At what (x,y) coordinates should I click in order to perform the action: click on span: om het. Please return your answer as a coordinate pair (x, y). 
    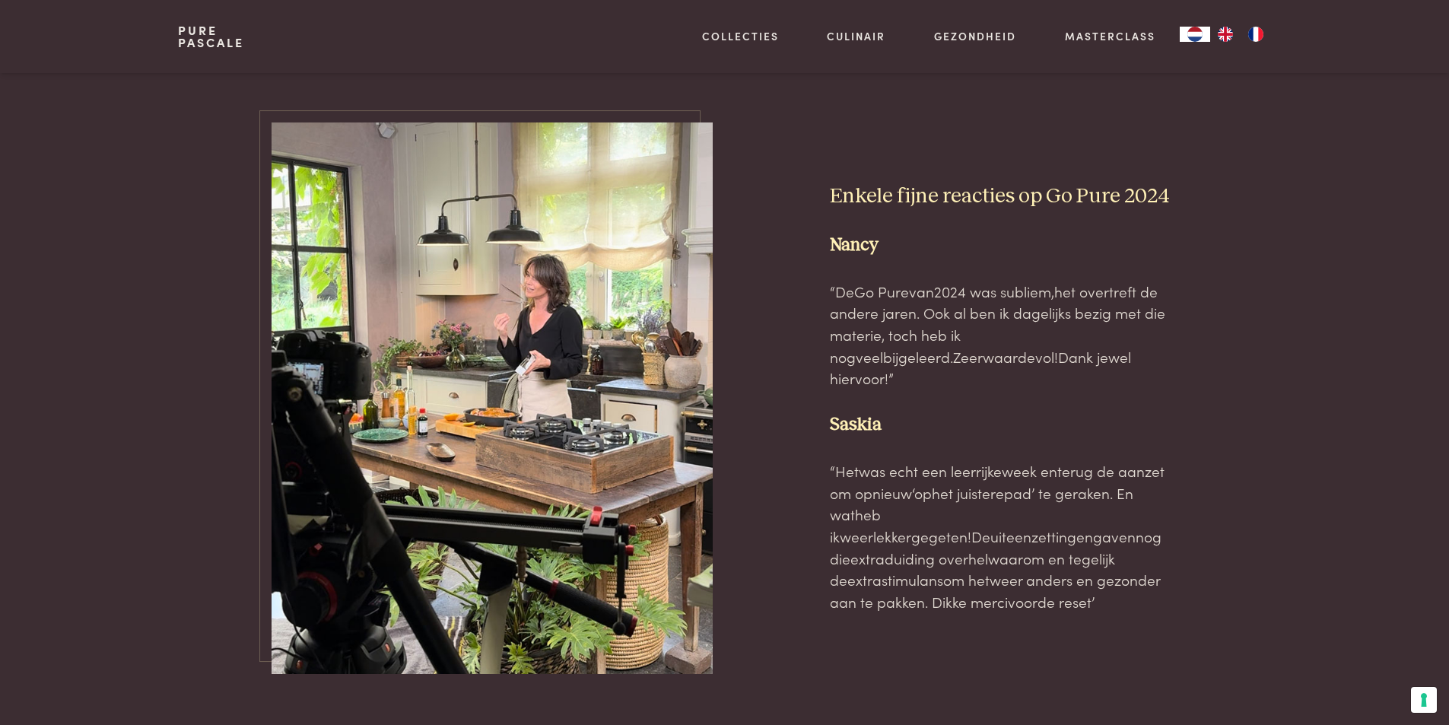
    Looking at the image, I should click on (966, 579).